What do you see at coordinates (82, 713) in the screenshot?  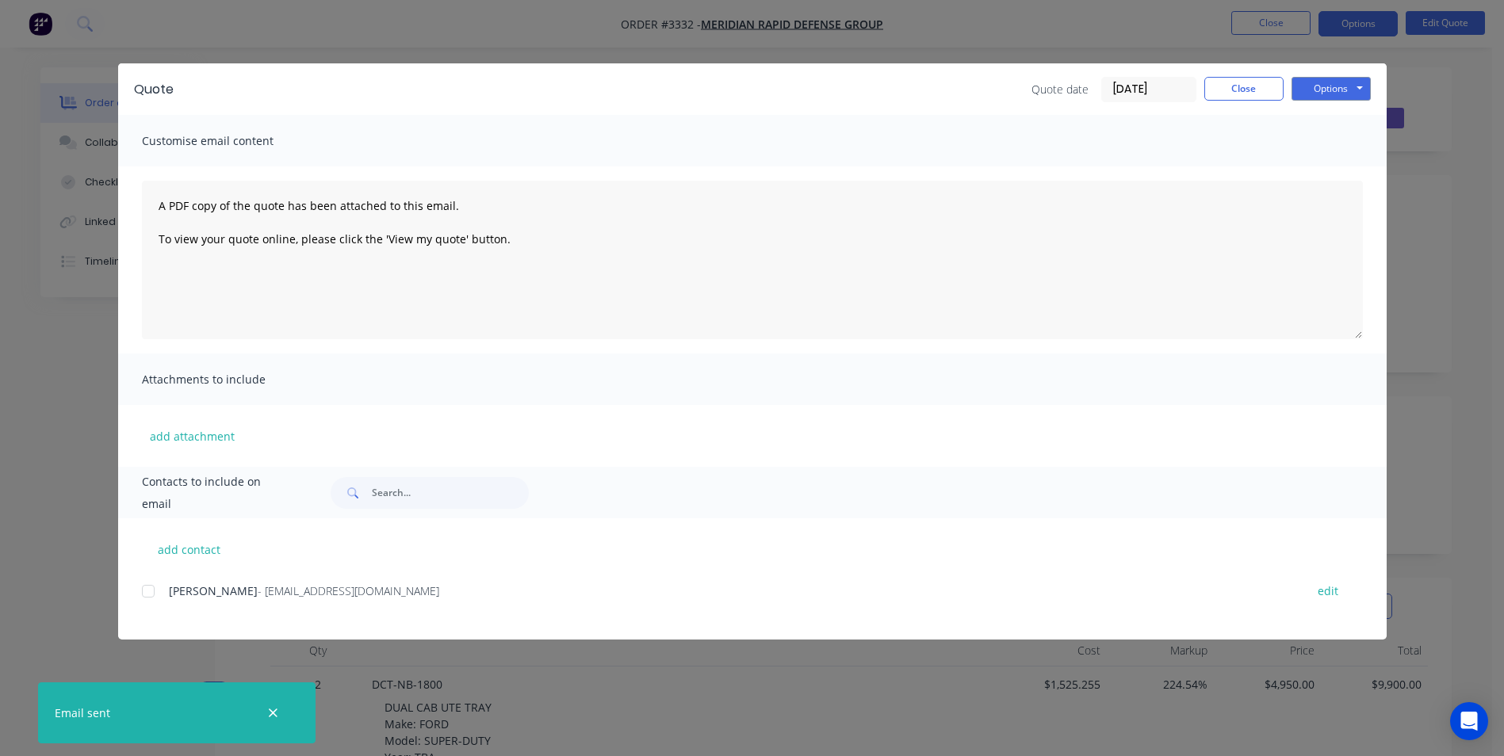 I see `div: Email sent` at bounding box center [82, 713].